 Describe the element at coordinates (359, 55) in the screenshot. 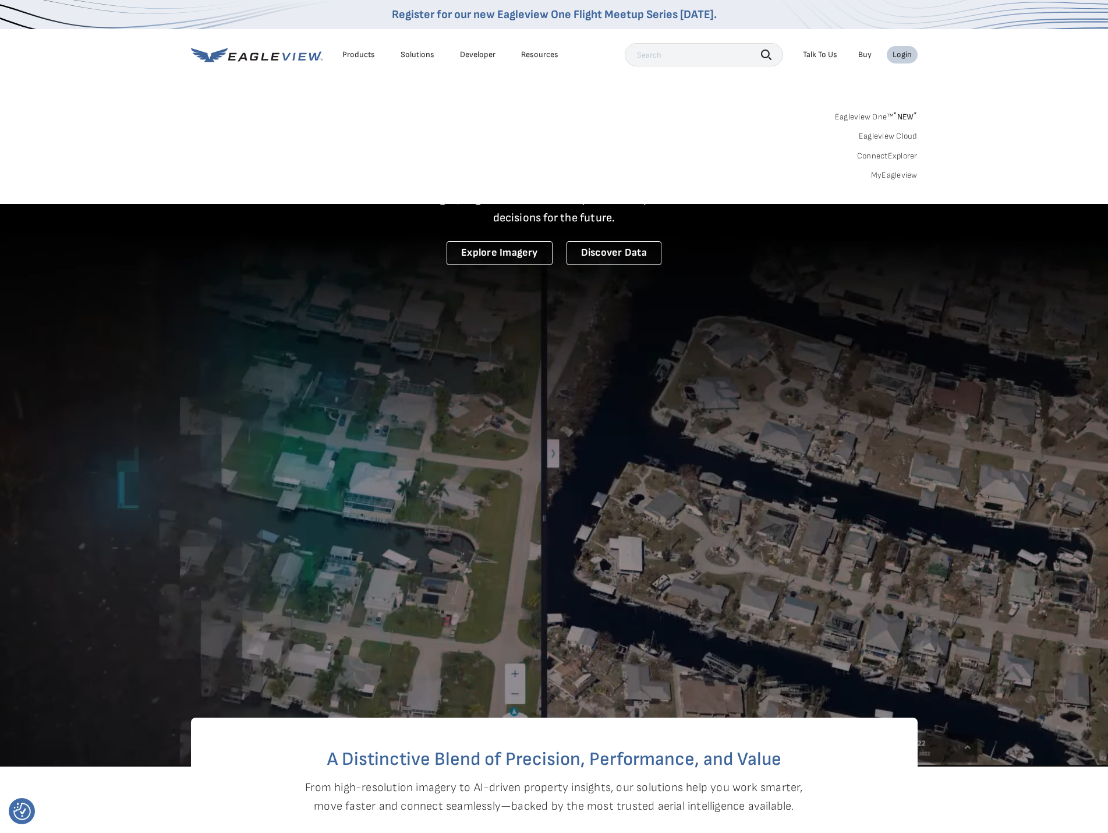

I see `div: Products` at that location.